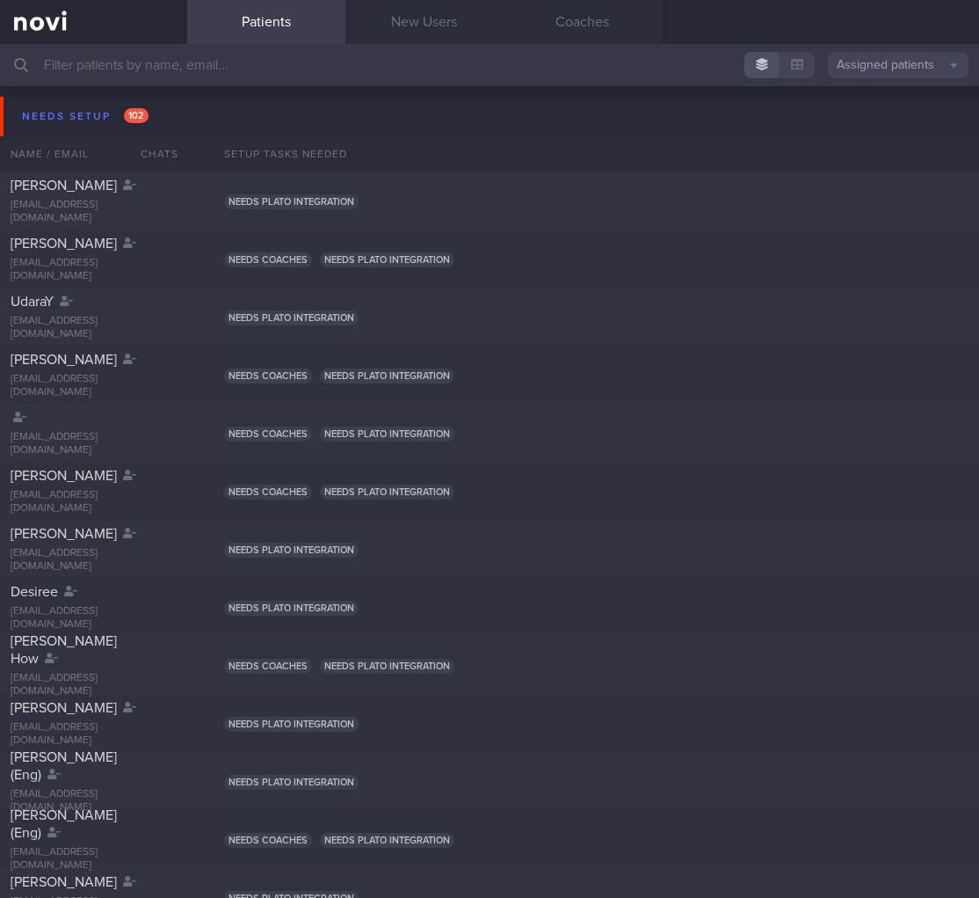 The image size is (979, 898). What do you see at coordinates (596, 154) in the screenshot?
I see `div: Setup tasks needed` at bounding box center [596, 154].